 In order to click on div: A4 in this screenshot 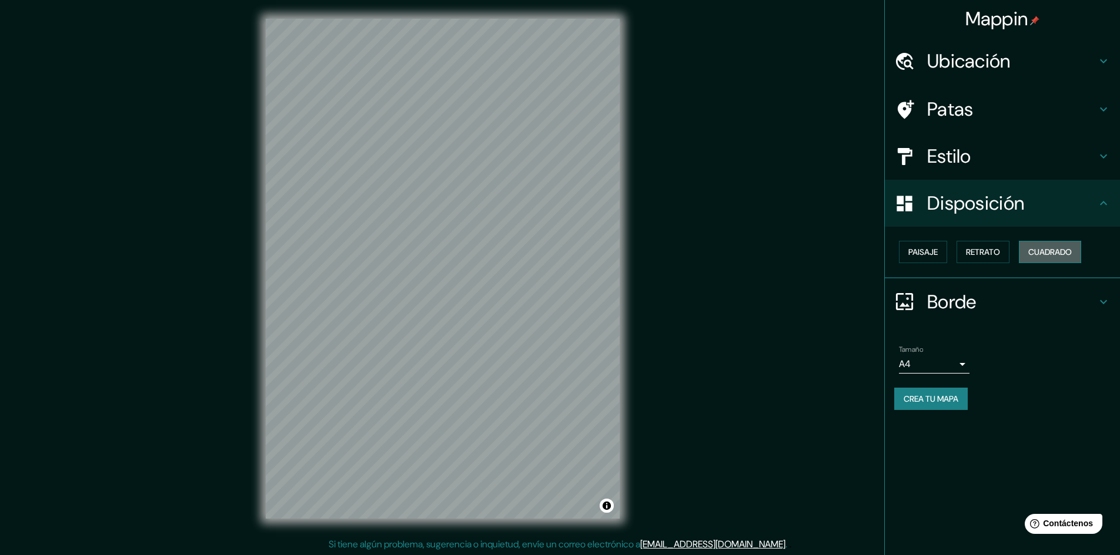, I will do `click(934, 364)`.